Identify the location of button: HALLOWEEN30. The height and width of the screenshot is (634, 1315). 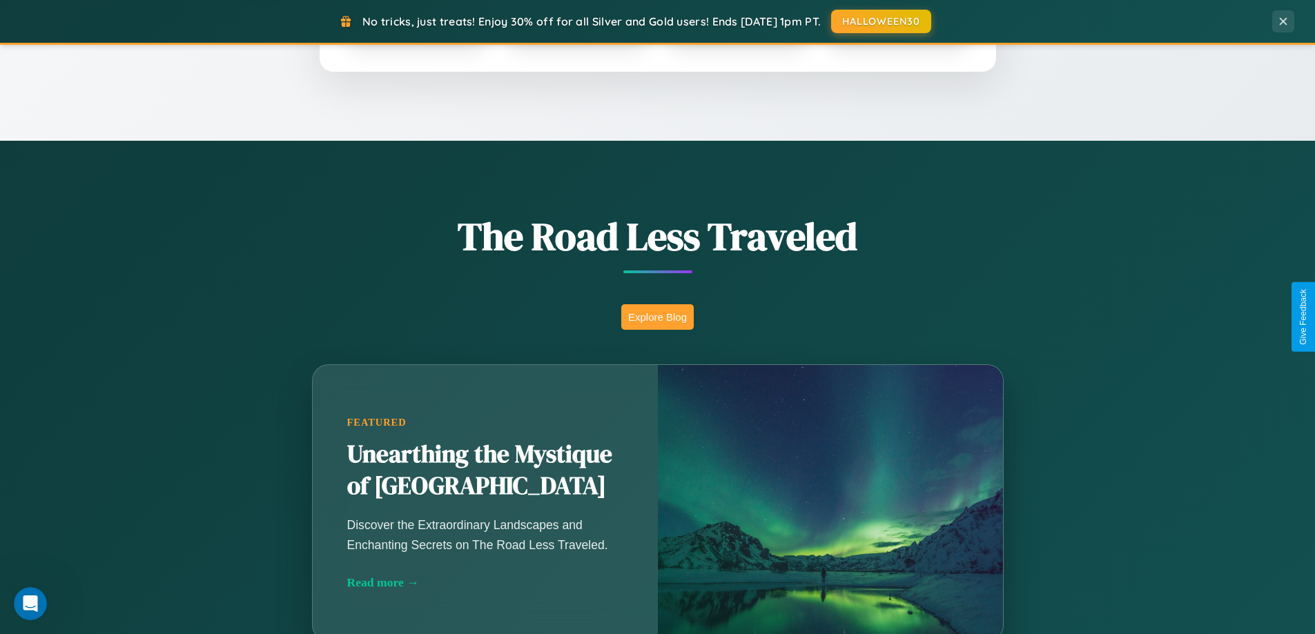
(881, 21).